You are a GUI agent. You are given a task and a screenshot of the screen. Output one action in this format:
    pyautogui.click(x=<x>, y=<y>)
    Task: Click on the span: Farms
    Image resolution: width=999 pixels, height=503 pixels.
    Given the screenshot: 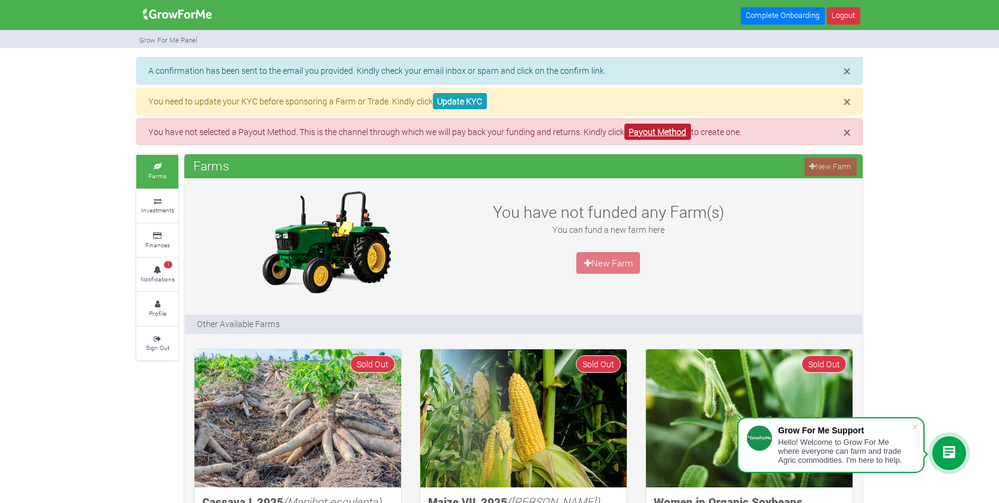 What is the action you would take?
    pyautogui.click(x=211, y=166)
    